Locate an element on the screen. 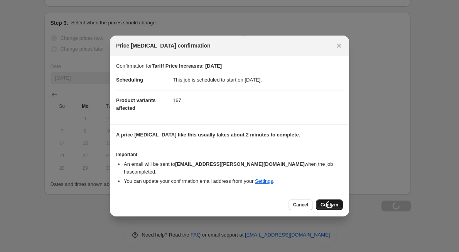 The width and height of the screenshot is (459, 252). li: You can update your confirmation email address from your . is located at coordinates (233, 181).